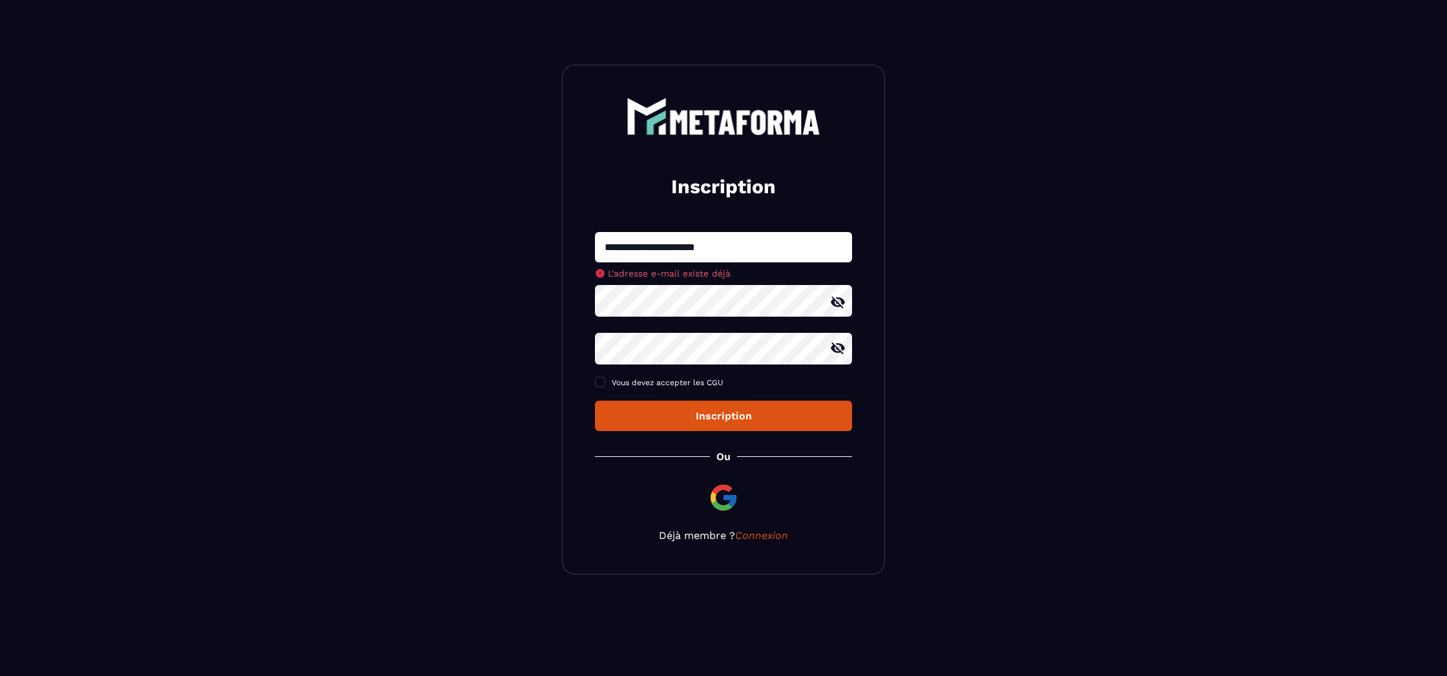 The height and width of the screenshot is (676, 1447). What do you see at coordinates (724, 415) in the screenshot?
I see `div: Inscription` at bounding box center [724, 415].